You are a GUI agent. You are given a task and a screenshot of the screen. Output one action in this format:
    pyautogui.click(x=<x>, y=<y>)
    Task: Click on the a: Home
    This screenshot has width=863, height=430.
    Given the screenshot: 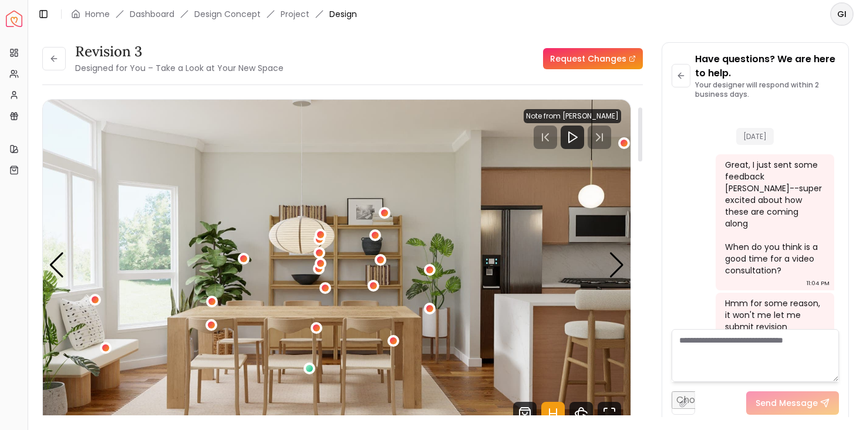 What is the action you would take?
    pyautogui.click(x=97, y=14)
    